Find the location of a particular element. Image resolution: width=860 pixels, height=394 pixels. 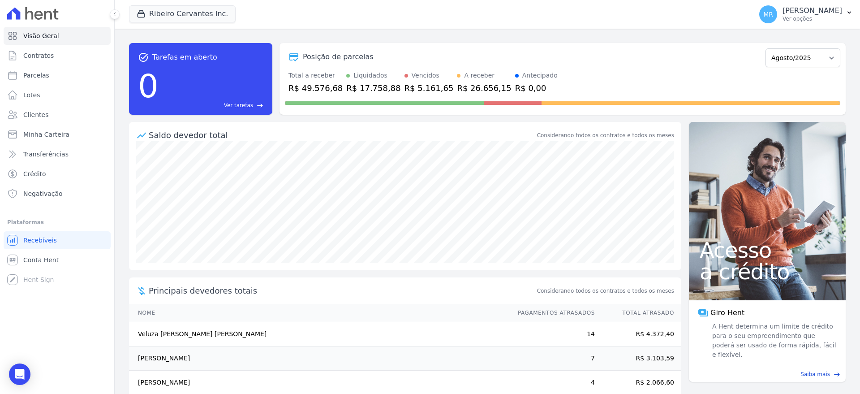

a: Saiba mais east is located at coordinates (767, 374).